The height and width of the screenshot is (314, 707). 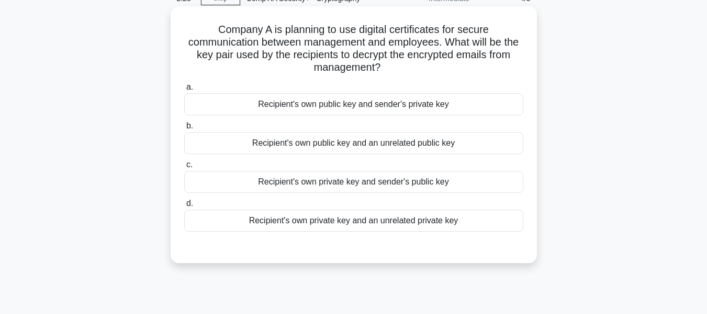 What do you see at coordinates (190, 164) in the screenshot?
I see `span: c.` at bounding box center [190, 164].